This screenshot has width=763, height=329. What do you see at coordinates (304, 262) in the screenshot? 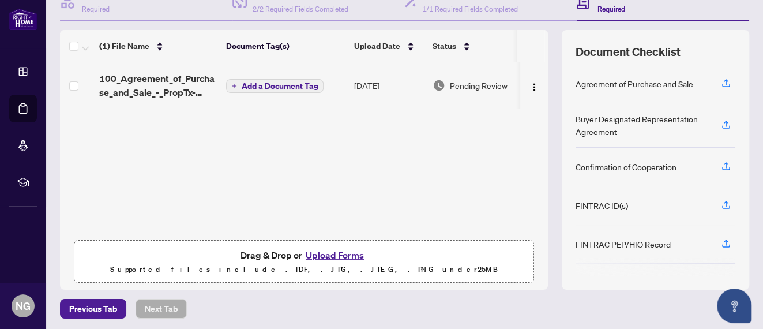
I see `span: Drag & Drop orUpload FormsSupported files include .PDF, .JPG, .JPEG, .PNG under25MB` at bounding box center [304, 262].